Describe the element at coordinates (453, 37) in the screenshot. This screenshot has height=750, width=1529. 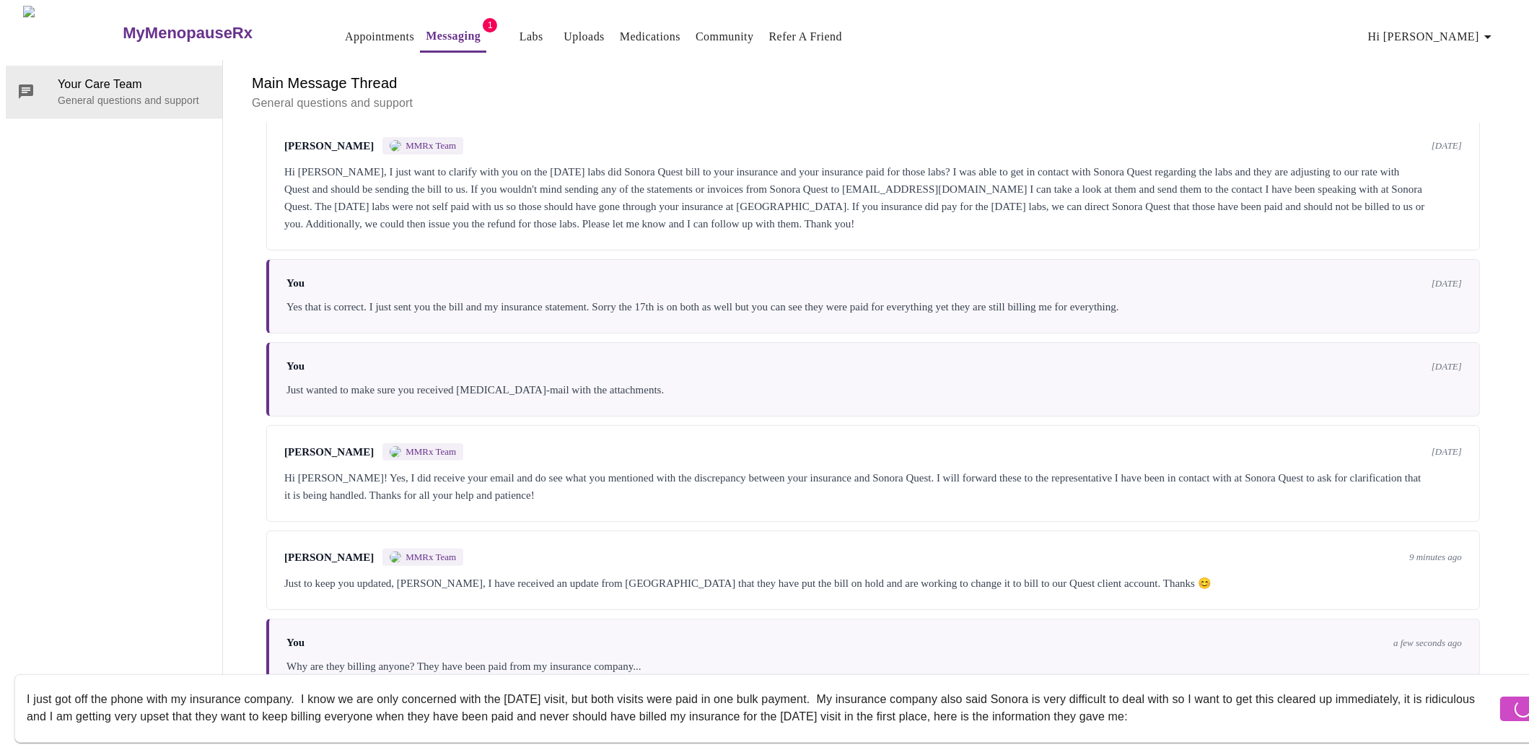
I see `button: Messaging` at that location.